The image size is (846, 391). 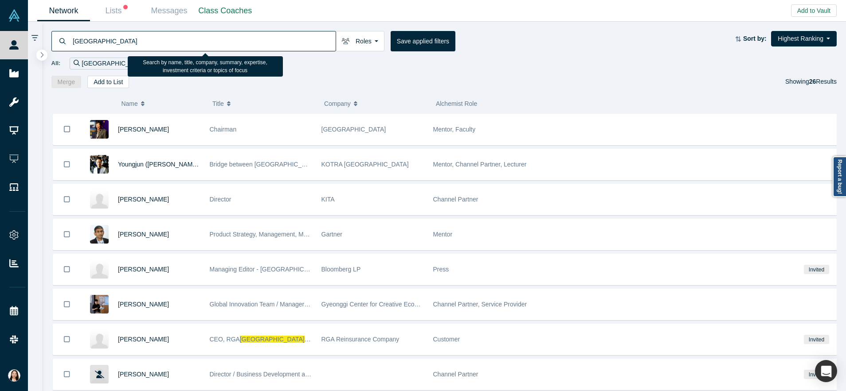 I want to click on span: Channel Partner, Service Provider, so click(x=480, y=304).